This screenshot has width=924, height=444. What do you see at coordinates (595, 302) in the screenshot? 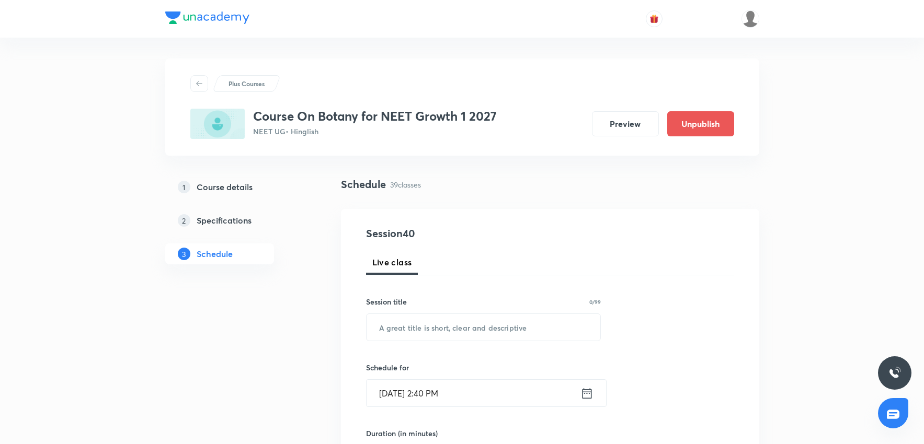
I see `p: 0/99` at bounding box center [595, 302].